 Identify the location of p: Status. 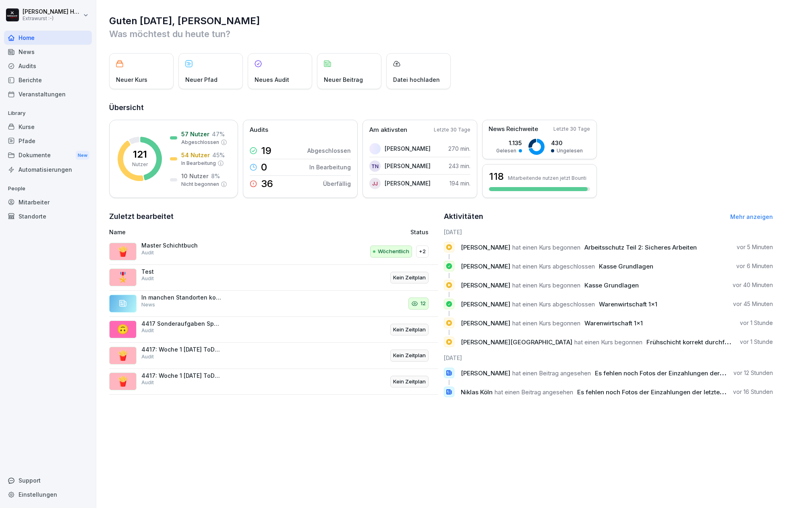
(420, 232).